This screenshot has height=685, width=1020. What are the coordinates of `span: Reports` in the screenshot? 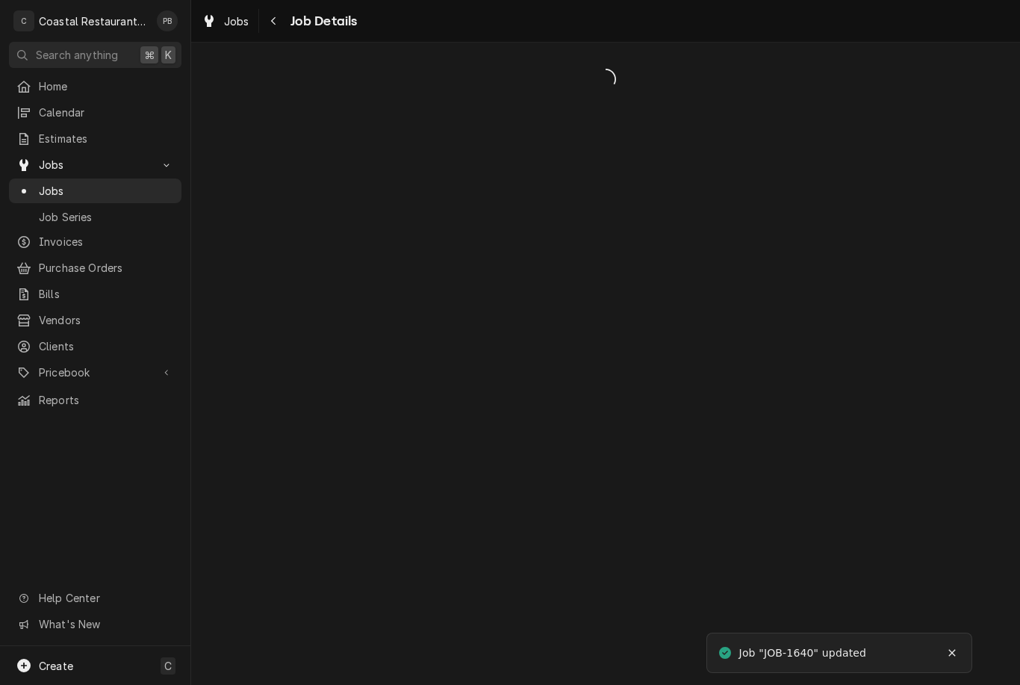 It's located at (106, 400).